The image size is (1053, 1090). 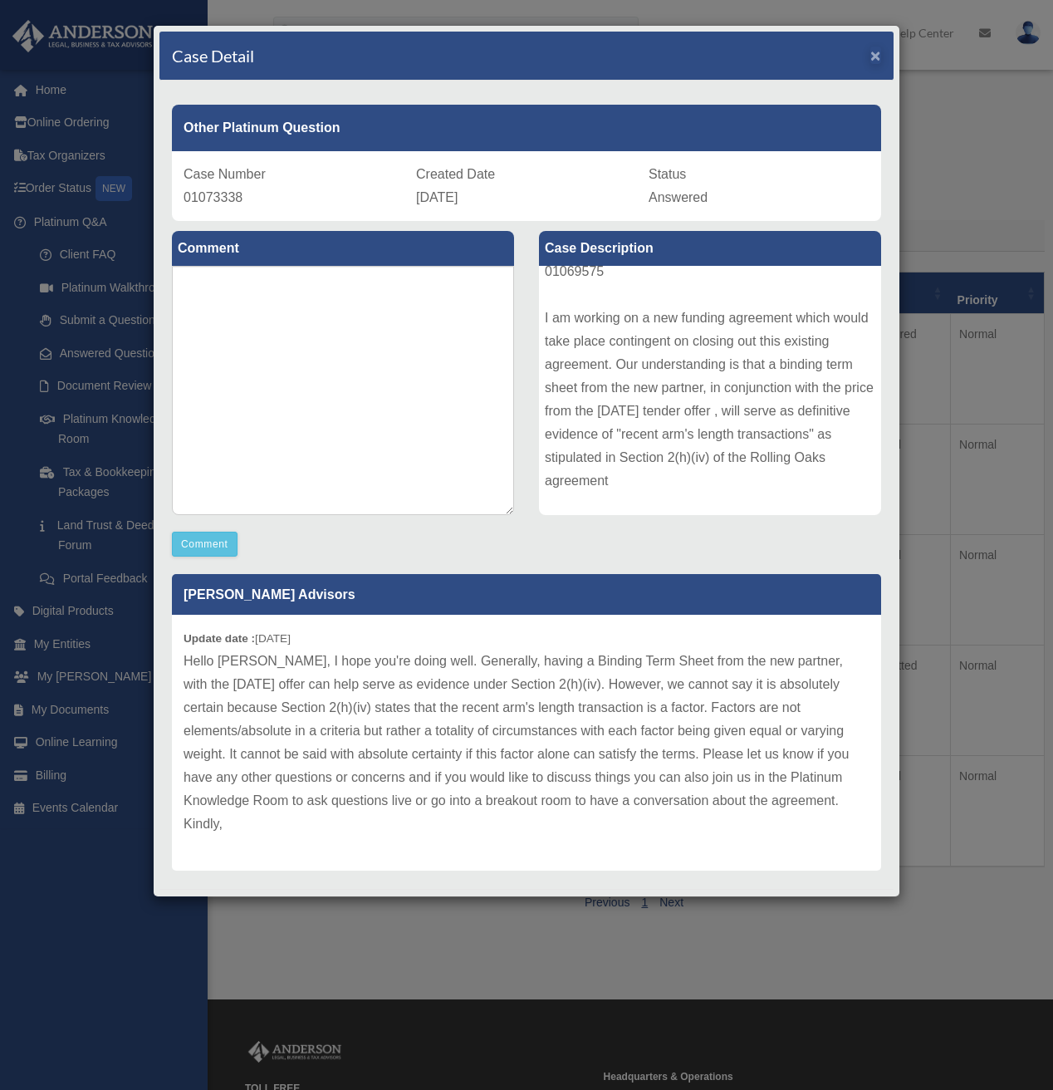 What do you see at coordinates (527, 128) in the screenshot?
I see `div: Other Platinum Question` at bounding box center [527, 128].